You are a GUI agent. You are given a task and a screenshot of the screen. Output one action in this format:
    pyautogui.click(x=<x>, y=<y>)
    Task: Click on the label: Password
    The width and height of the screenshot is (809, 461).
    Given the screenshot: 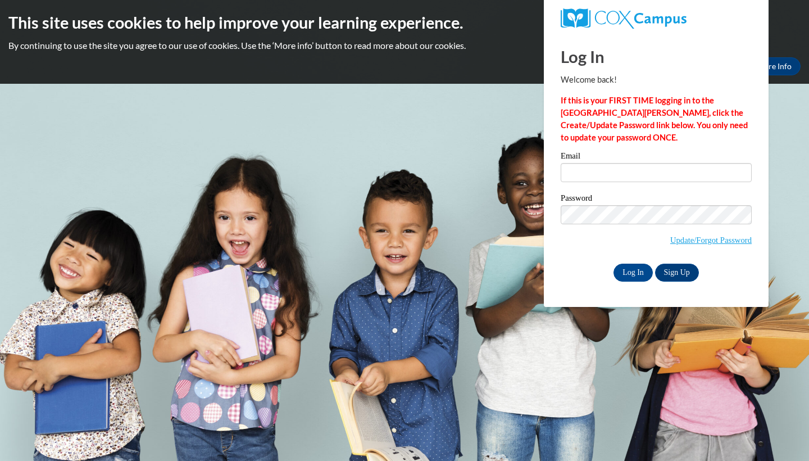 What is the action you would take?
    pyautogui.click(x=656, y=199)
    